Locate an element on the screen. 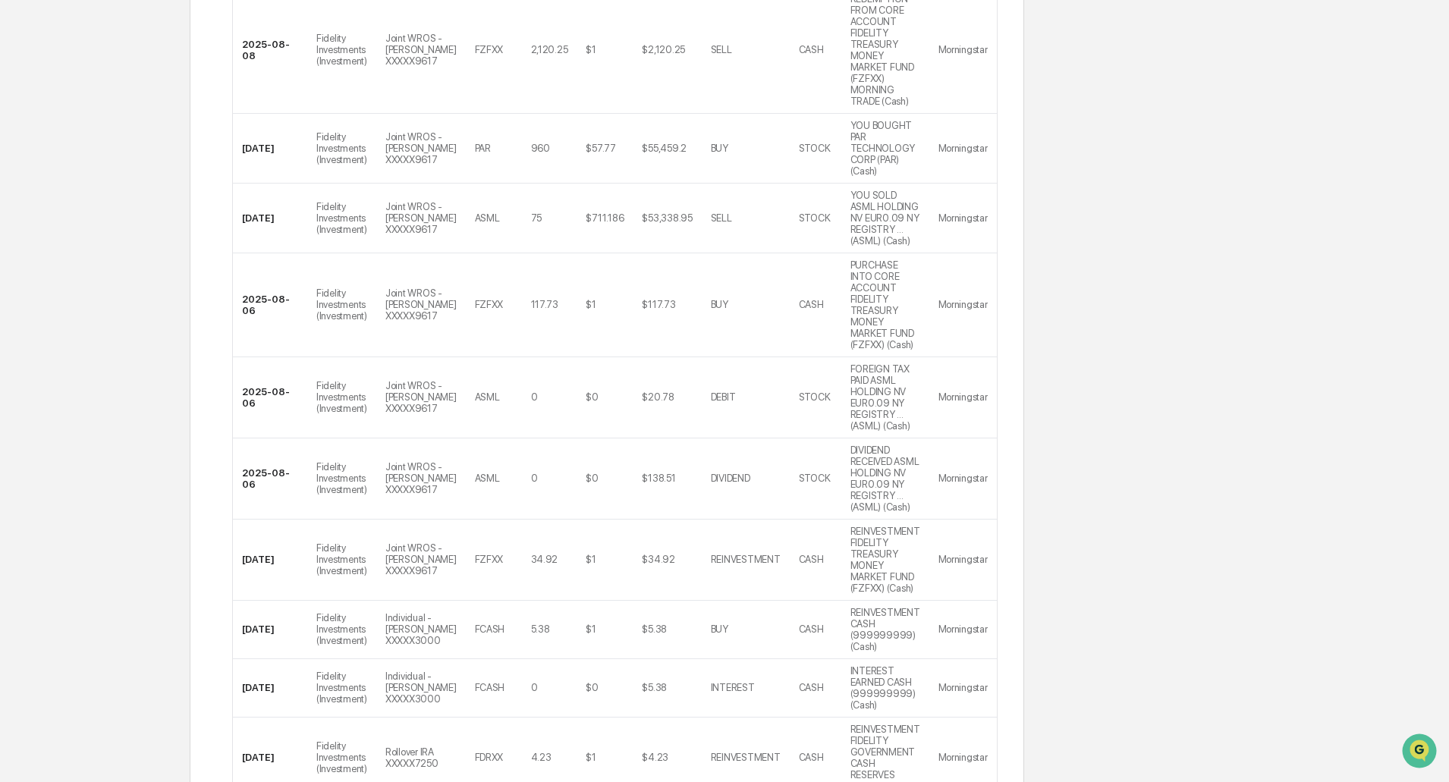 The height and width of the screenshot is (782, 1449). div: 2,120.25 is located at coordinates (549, 49).